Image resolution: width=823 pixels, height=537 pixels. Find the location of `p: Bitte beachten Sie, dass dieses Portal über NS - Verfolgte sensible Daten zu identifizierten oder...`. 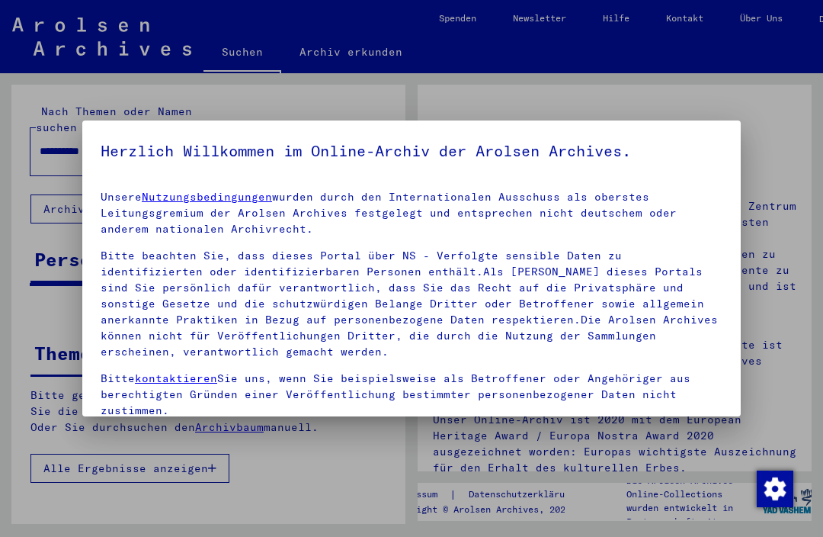

p: Bitte beachten Sie, dass dieses Portal über NS - Verfolgte sensible Daten zu identifizierten oder... is located at coordinates (412, 303).